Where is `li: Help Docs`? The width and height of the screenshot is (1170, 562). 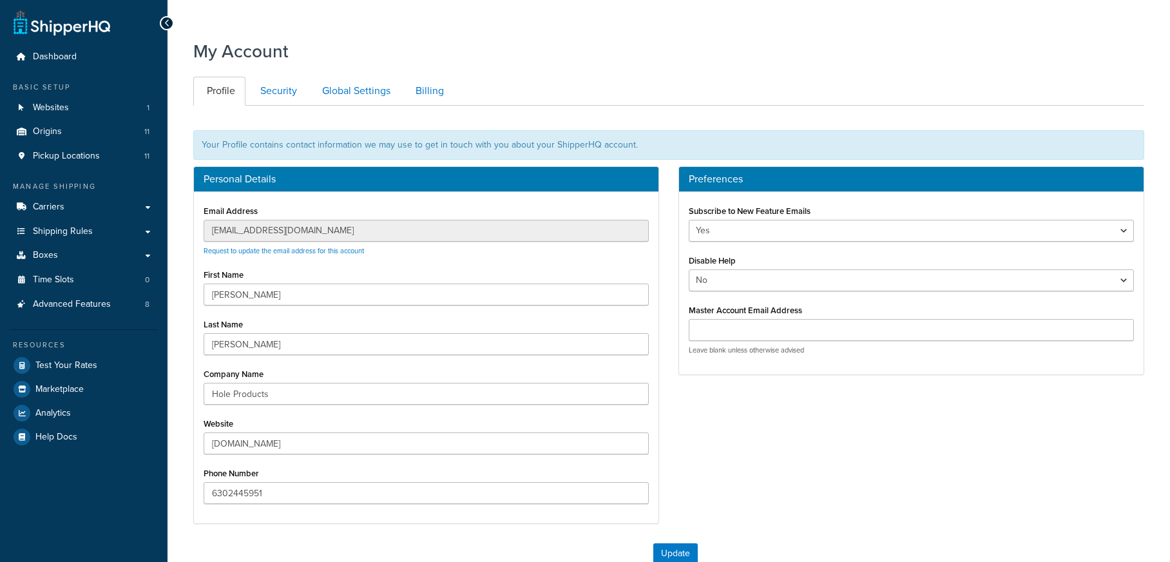 li: Help Docs is located at coordinates (84, 437).